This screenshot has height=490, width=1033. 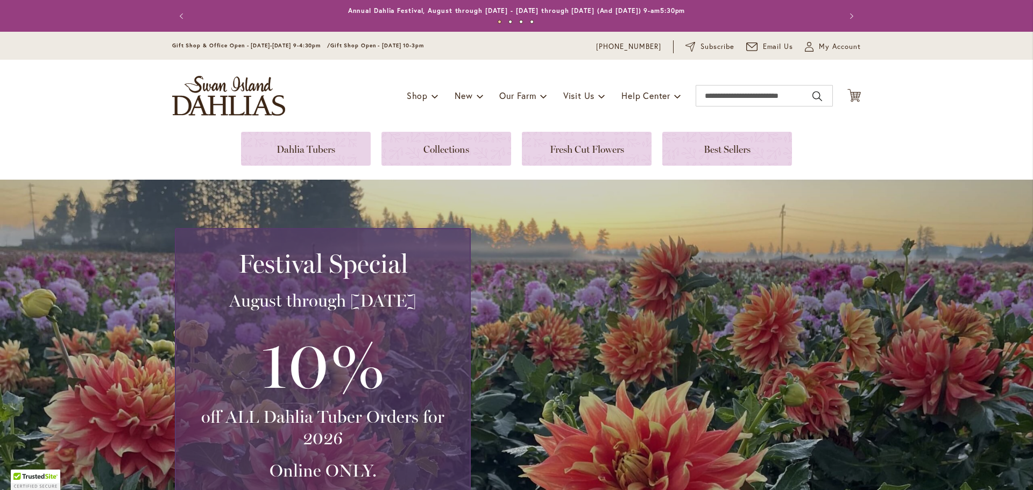 What do you see at coordinates (579, 95) in the screenshot?
I see `span: Visit Us` at bounding box center [579, 95].